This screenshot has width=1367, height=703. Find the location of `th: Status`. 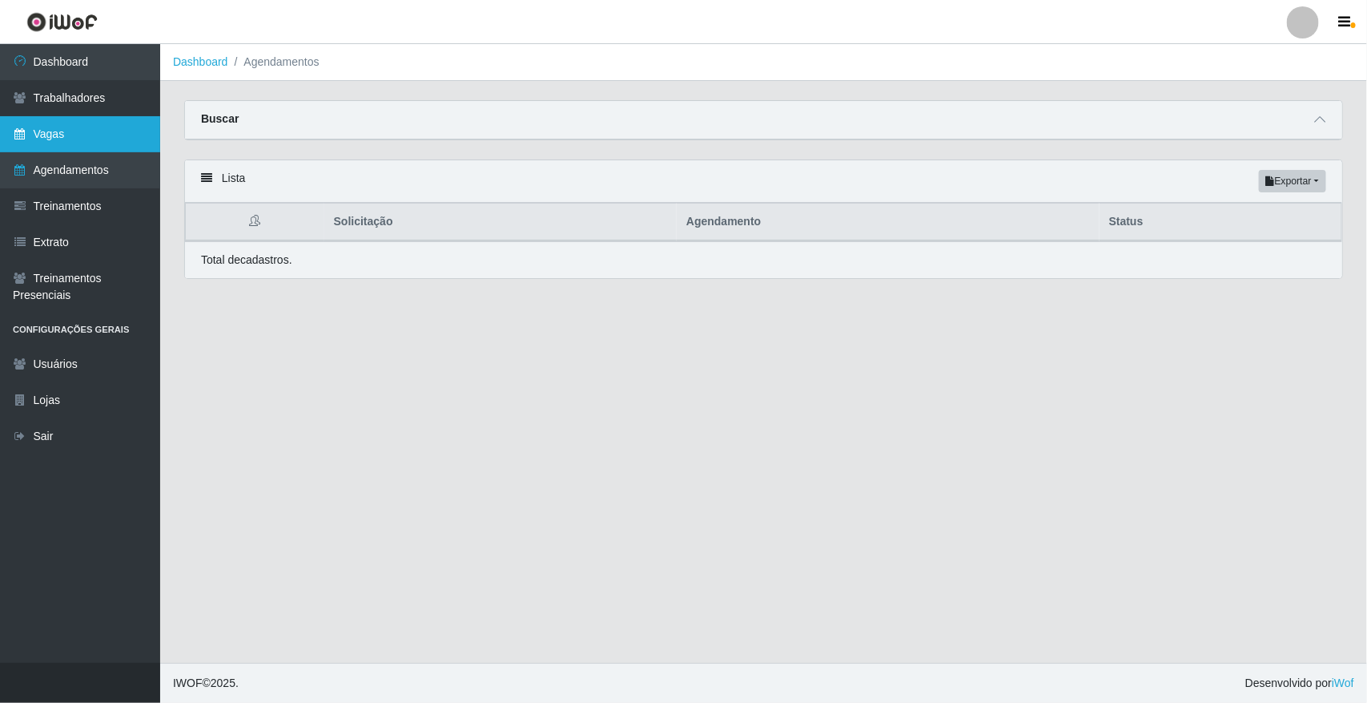

th: Status is located at coordinates (1221, 222).